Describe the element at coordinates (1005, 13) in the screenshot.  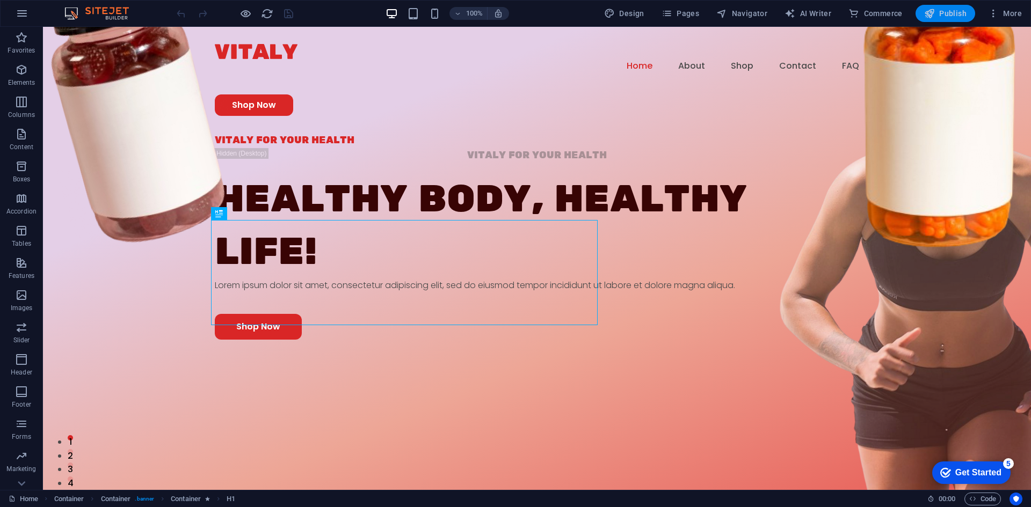
I see `span: More` at that location.